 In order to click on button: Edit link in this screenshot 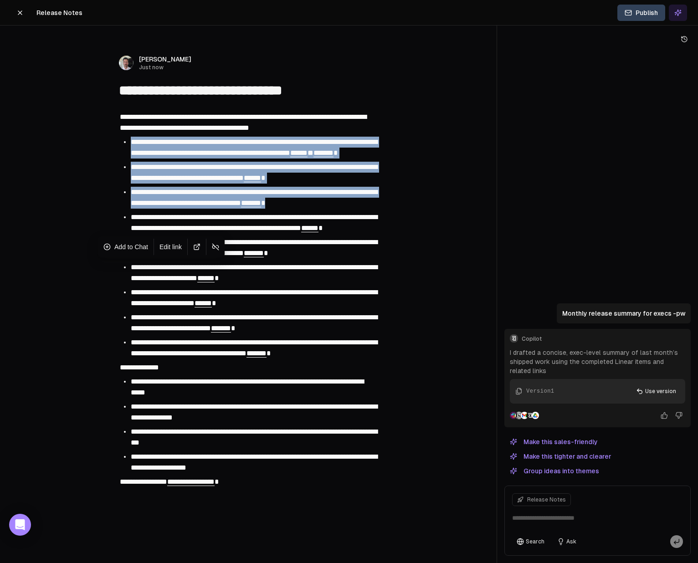, I will do `click(170, 247)`.